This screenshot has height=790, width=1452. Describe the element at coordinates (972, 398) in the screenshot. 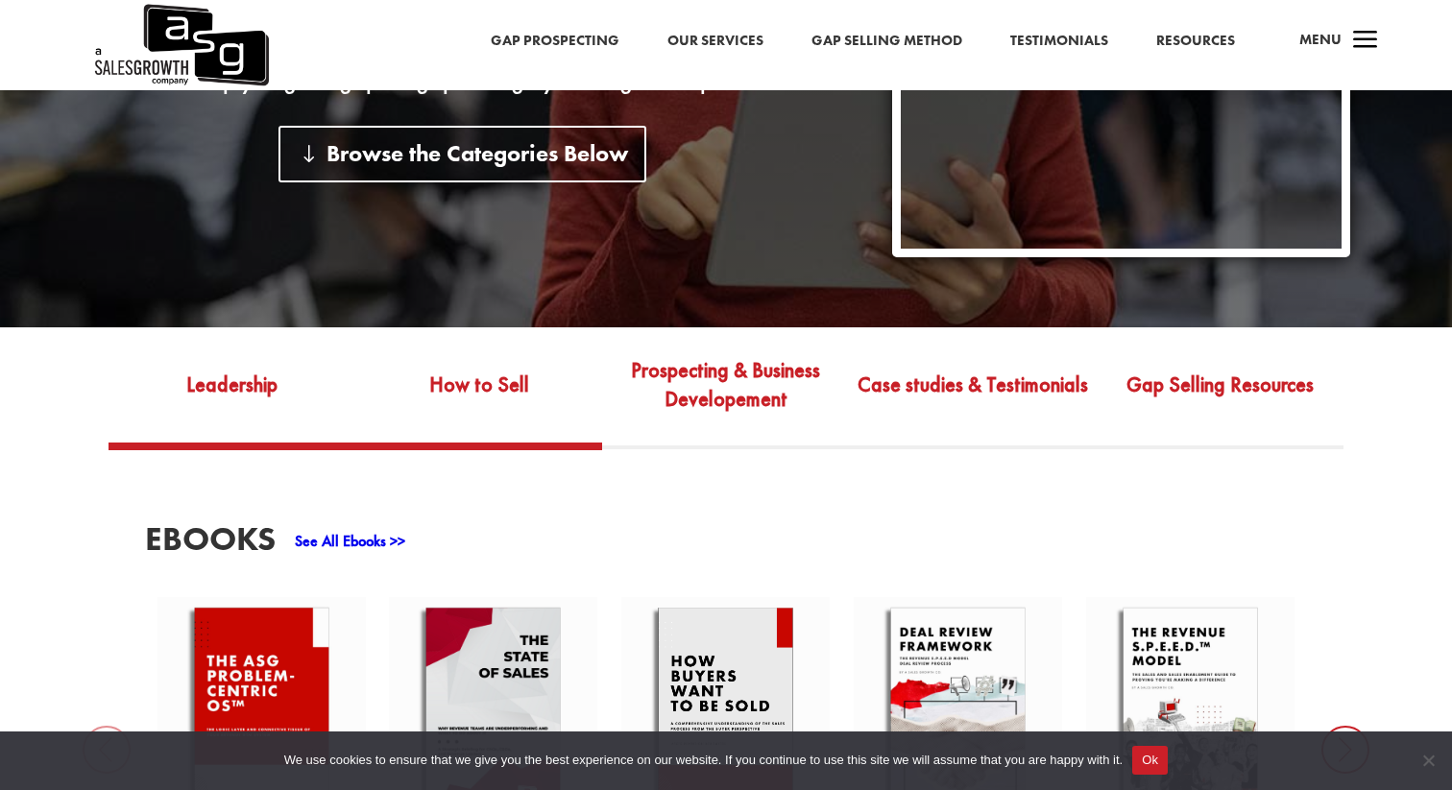

I see `a: Case studies & Testimonials` at that location.